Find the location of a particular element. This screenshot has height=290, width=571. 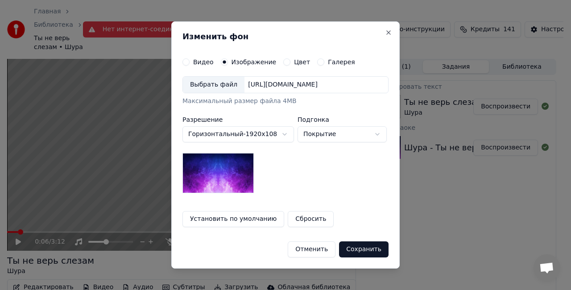

button: Сохранить is located at coordinates (364, 249).